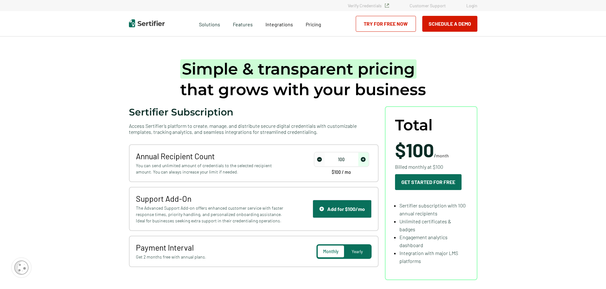 The image size is (606, 289). I want to click on span: Get 2 months free with annual plans., so click(210, 257).